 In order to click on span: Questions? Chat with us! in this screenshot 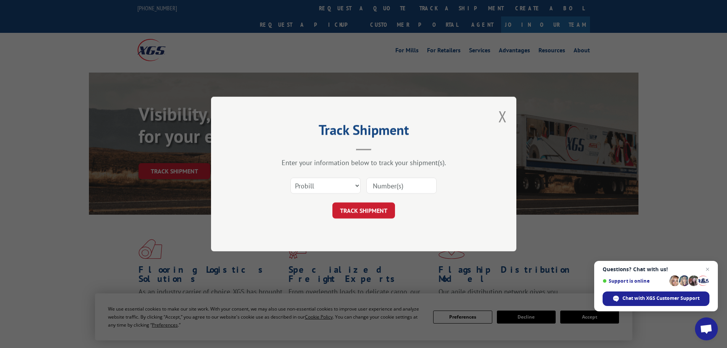, I will do `click(656, 269)`.